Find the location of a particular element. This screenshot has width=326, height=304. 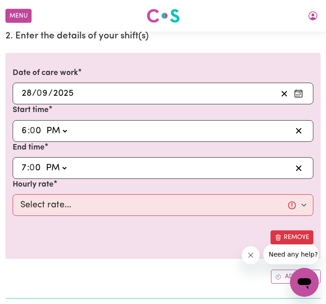

button: My Account is located at coordinates (313, 16).